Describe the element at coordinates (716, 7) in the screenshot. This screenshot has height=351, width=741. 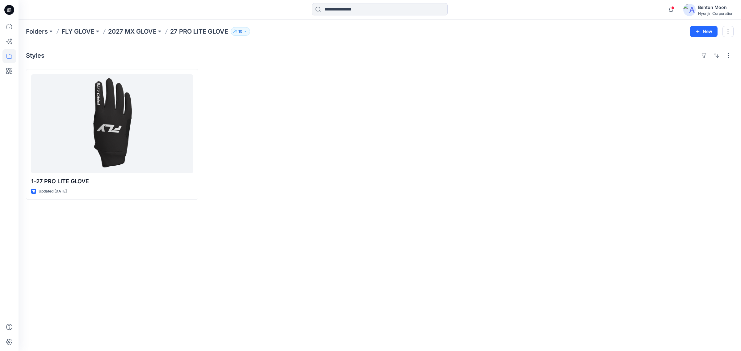
I see `div: Benton Moon` at that location.